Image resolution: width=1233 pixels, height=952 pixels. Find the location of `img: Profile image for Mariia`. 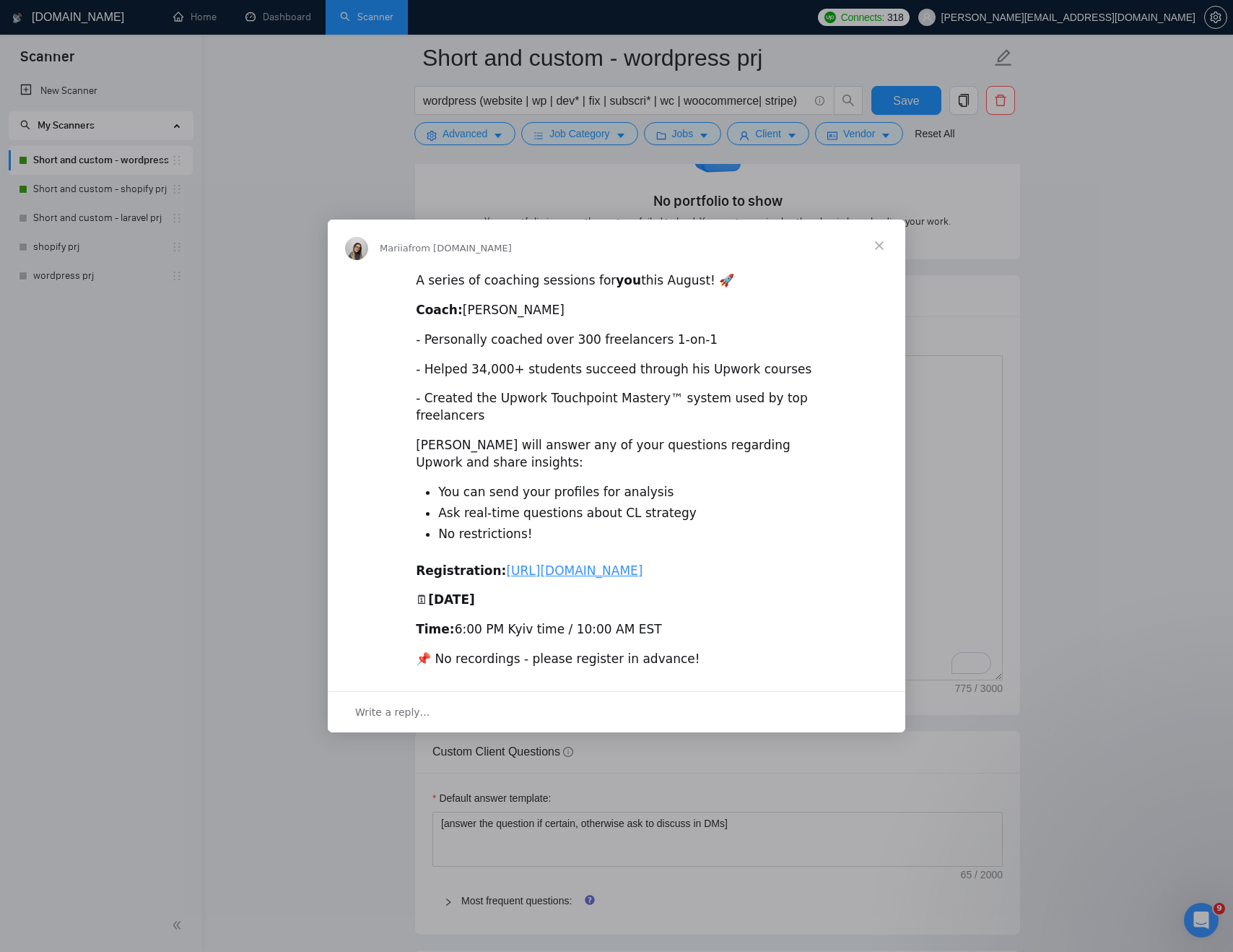

img: Profile image for Mariia is located at coordinates (357, 248).